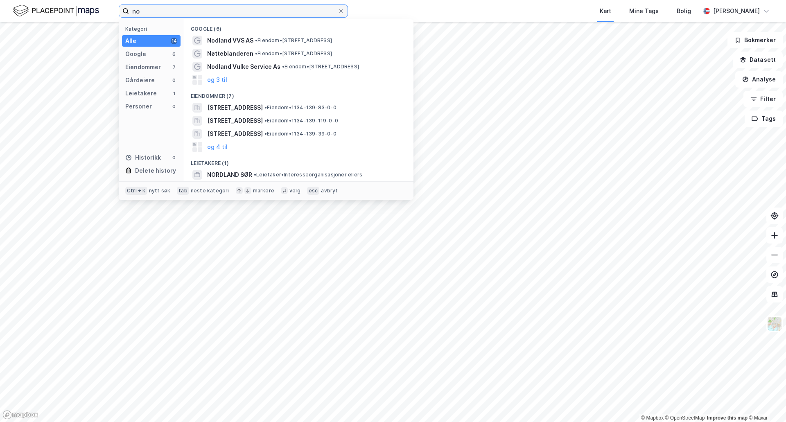 This screenshot has width=786, height=422. I want to click on div: 1, so click(174, 93).